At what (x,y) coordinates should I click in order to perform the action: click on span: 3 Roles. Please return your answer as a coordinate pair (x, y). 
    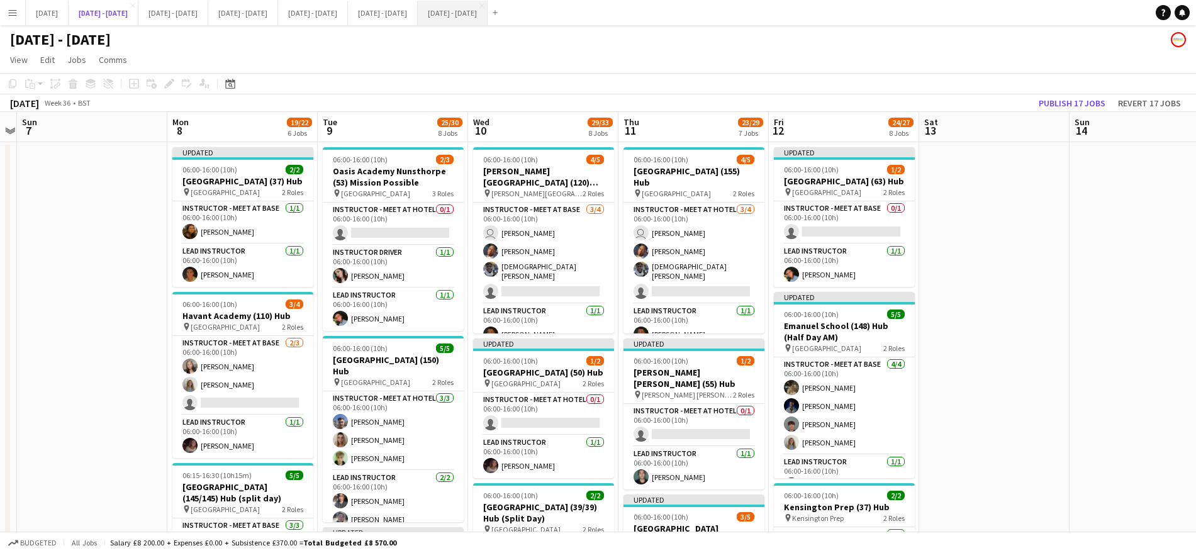
    Looking at the image, I should click on (443, 193).